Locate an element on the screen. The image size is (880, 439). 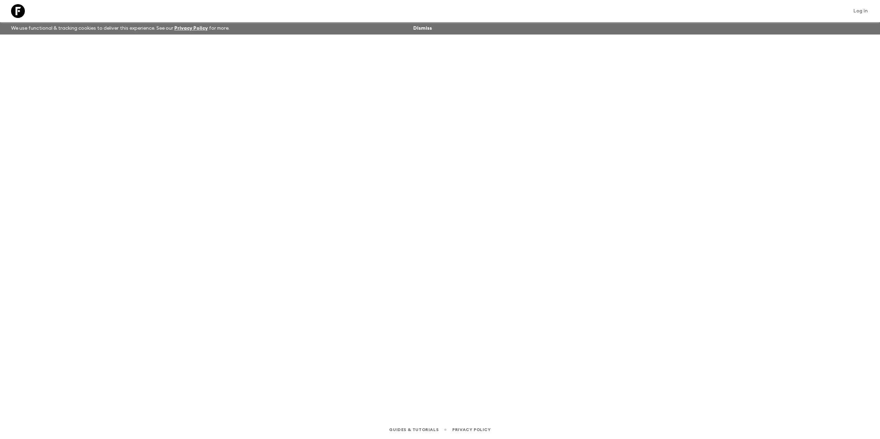
a: Guides & Tutorials is located at coordinates (414, 430).